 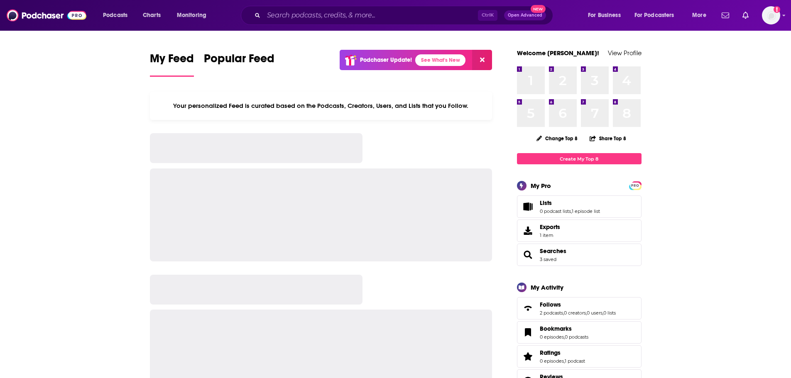 I want to click on span: My Feed, so click(x=172, y=61).